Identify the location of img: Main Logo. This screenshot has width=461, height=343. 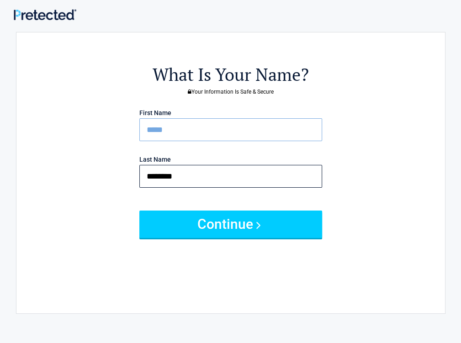
(45, 15).